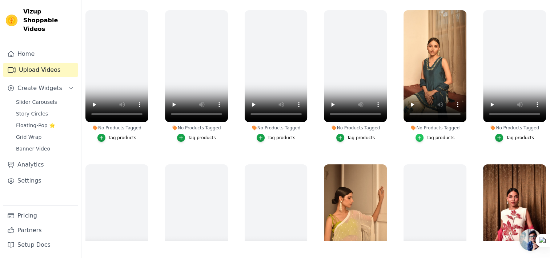 The width and height of the screenshot is (550, 258). What do you see at coordinates (32, 113) in the screenshot?
I see `span: Story Circles` at bounding box center [32, 113].